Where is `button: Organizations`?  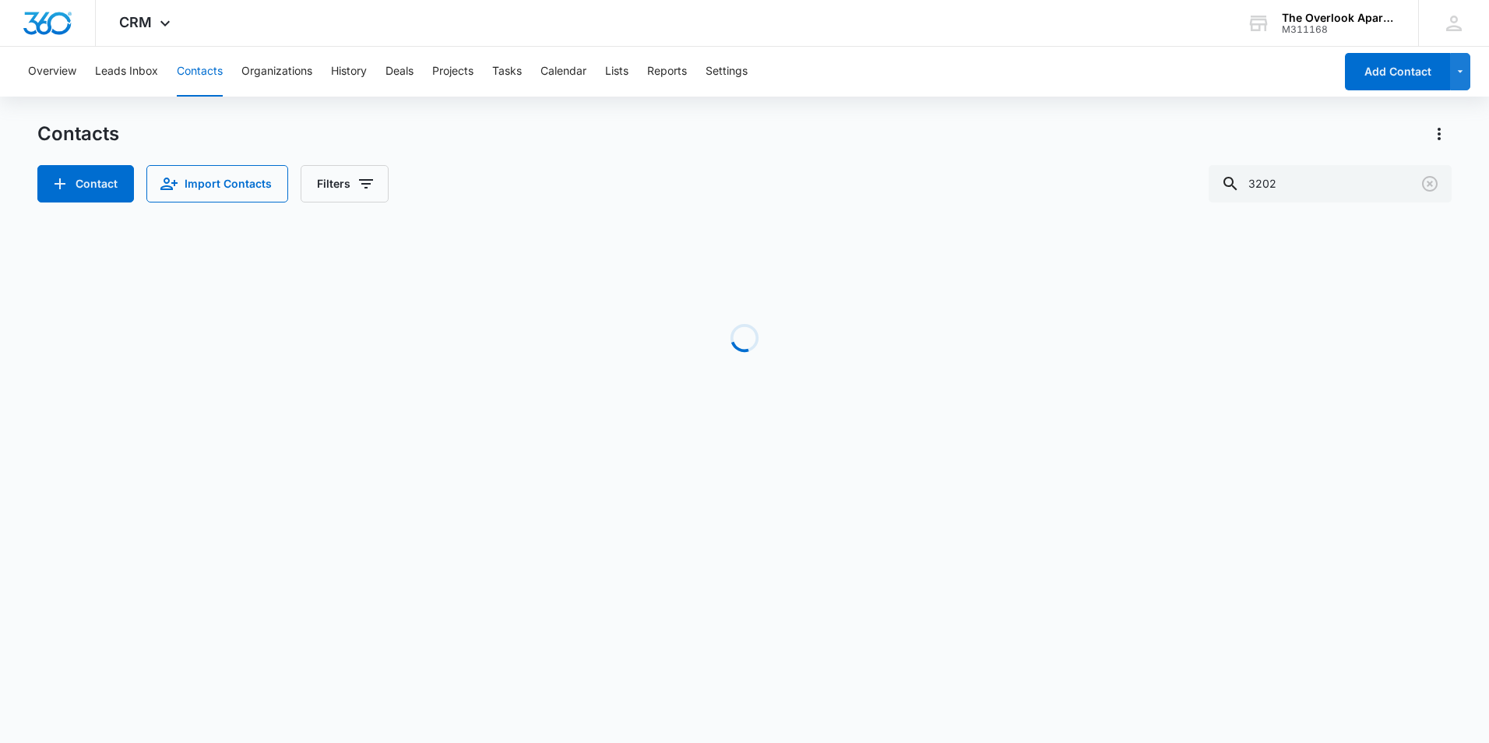
button: Organizations is located at coordinates (276, 72).